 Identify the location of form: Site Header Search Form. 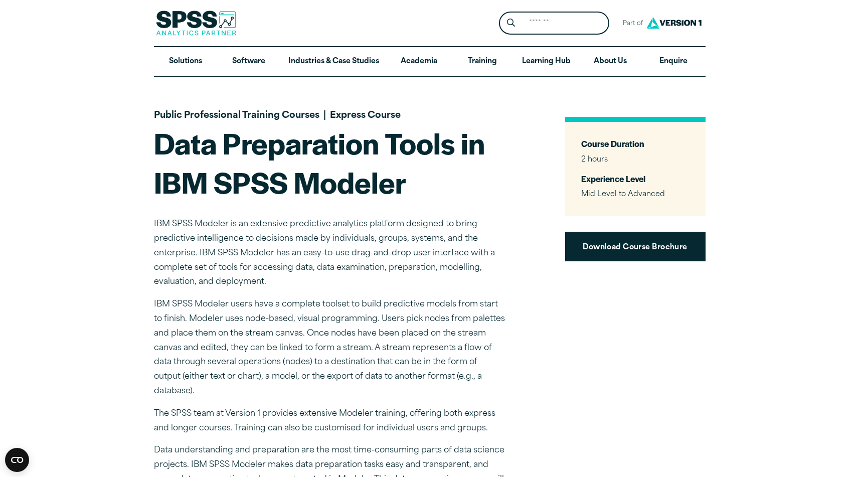
(554, 23).